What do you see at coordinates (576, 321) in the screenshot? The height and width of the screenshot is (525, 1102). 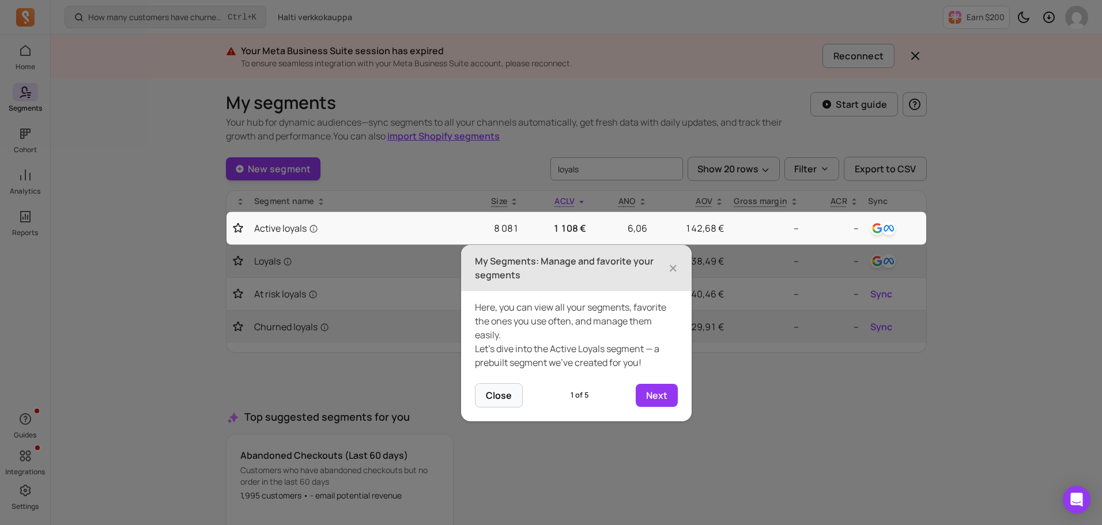 I see `p: Here, you can view all your segments, favorite the ones you use often, and manage them easily.` at bounding box center [576, 321].